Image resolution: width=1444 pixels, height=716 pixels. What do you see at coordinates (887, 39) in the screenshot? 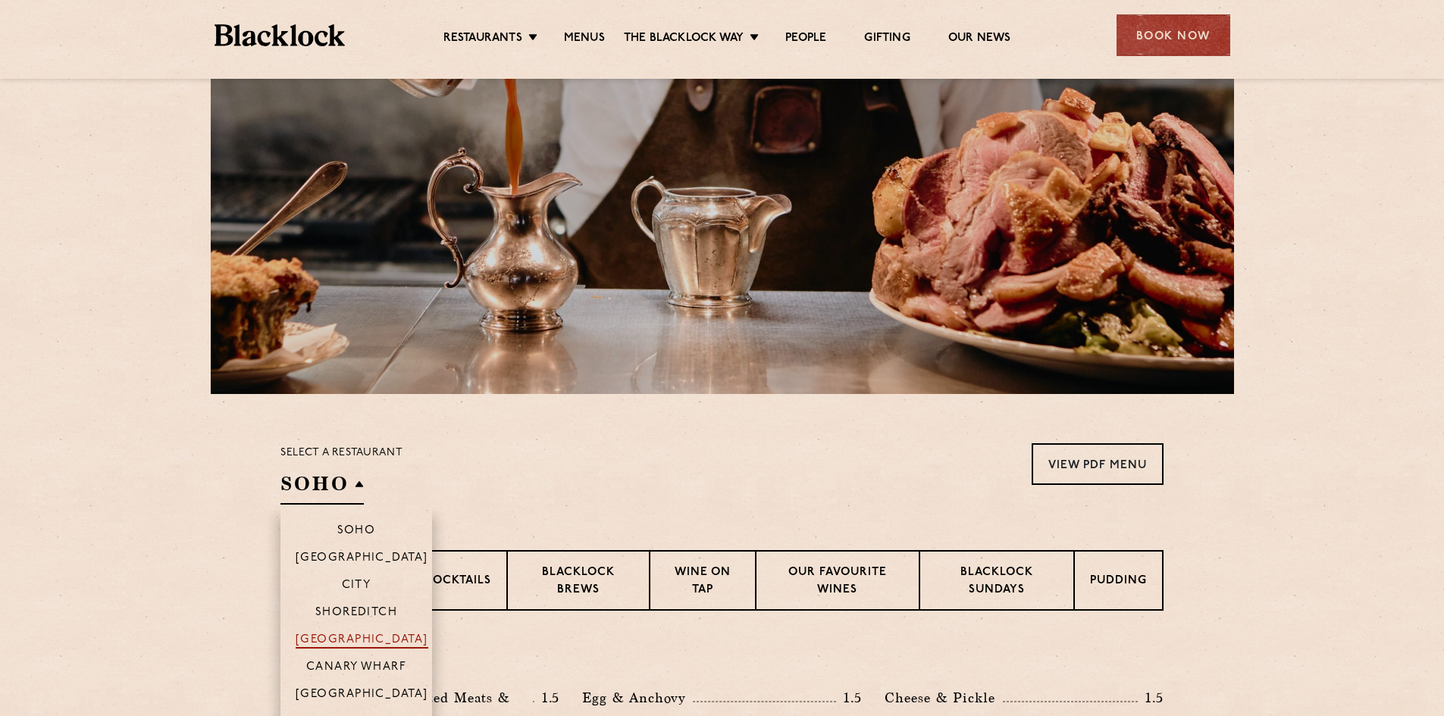
I see `a: Gifting` at bounding box center [887, 39].